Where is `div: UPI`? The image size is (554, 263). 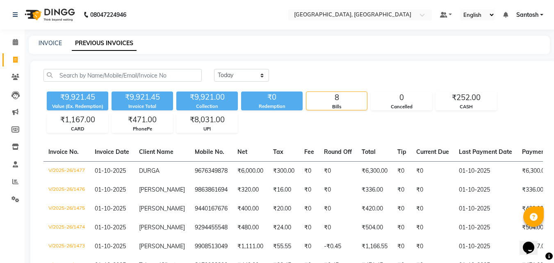
div: UPI is located at coordinates (207, 129).